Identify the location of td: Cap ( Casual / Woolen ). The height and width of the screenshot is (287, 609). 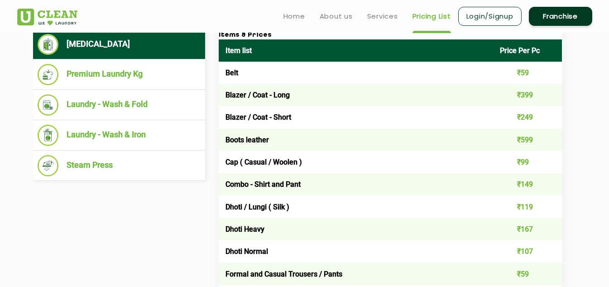
(356, 162).